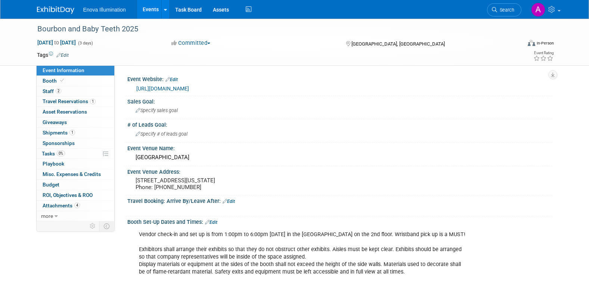 Image resolution: width=589 pixels, height=281 pixels. What do you see at coordinates (272, 29) in the screenshot?
I see `div: Bourbon and Baby Teeth 2025` at bounding box center [272, 29].